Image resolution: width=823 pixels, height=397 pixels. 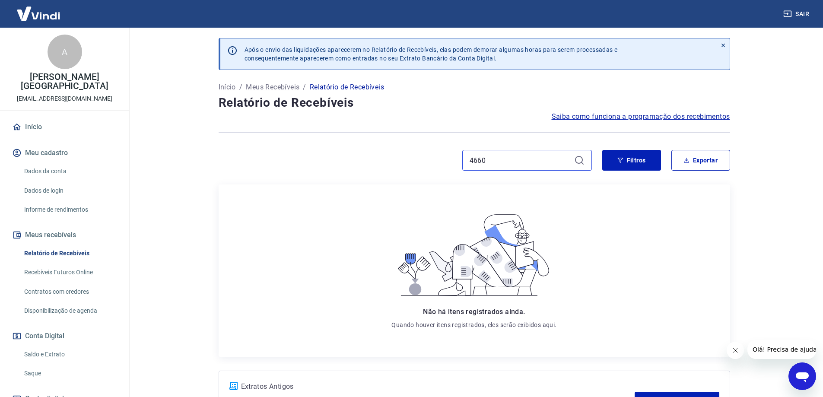 What do you see at coordinates (640, 117) in the screenshot?
I see `span: Saiba como funciona a programação dos recebimentos` at bounding box center [640, 117].